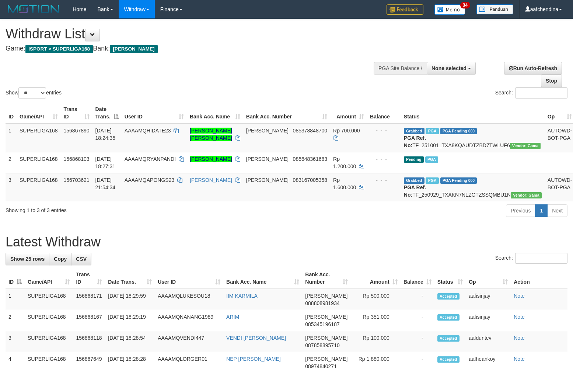 This screenshot has height=370, width=573. I want to click on span: 156868103, so click(77, 159).